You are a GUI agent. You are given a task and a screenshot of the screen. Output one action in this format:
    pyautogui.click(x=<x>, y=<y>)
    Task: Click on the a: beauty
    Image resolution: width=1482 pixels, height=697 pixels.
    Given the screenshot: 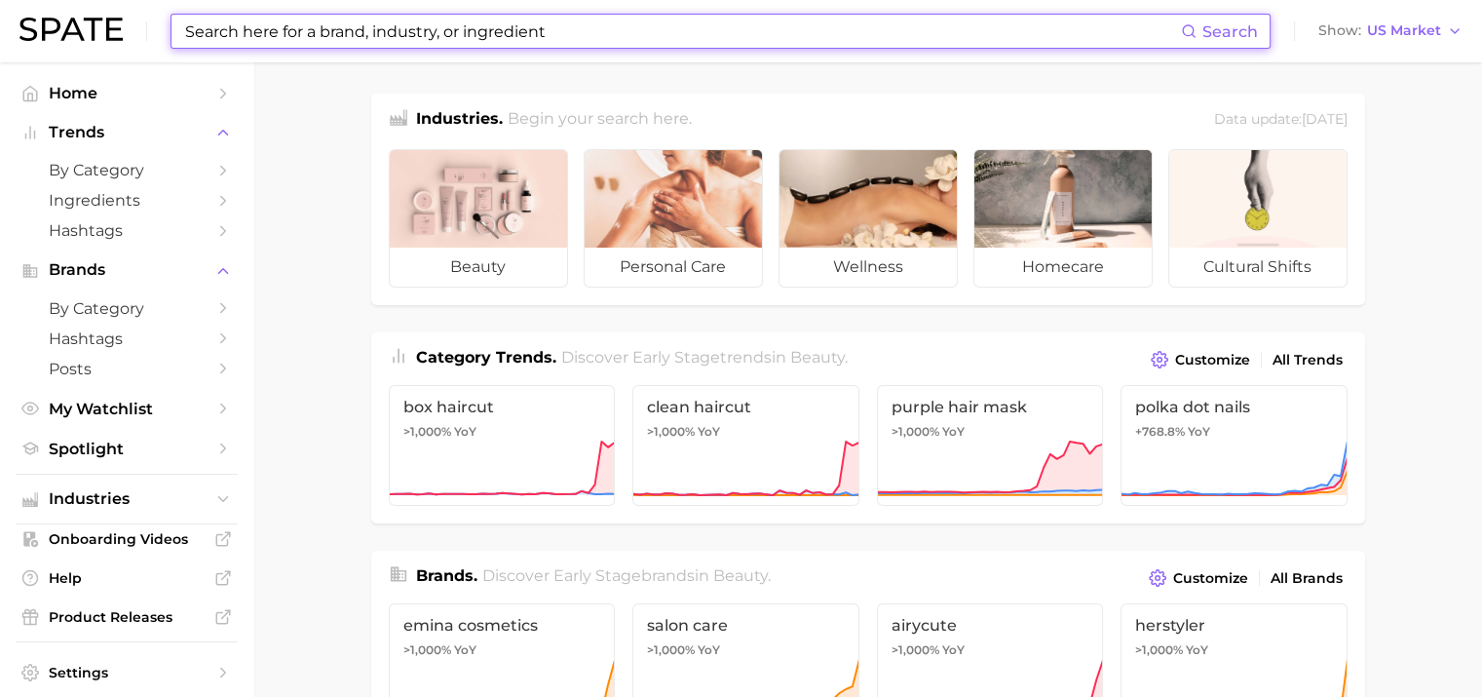 What is the action you would take?
    pyautogui.click(x=478, y=218)
    